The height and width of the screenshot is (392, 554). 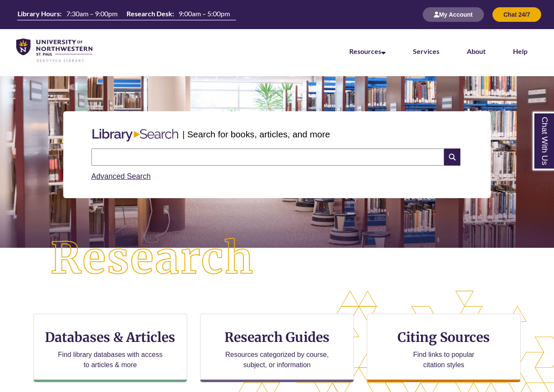 I want to click on img: UNWSP Library Logo, so click(x=54, y=50).